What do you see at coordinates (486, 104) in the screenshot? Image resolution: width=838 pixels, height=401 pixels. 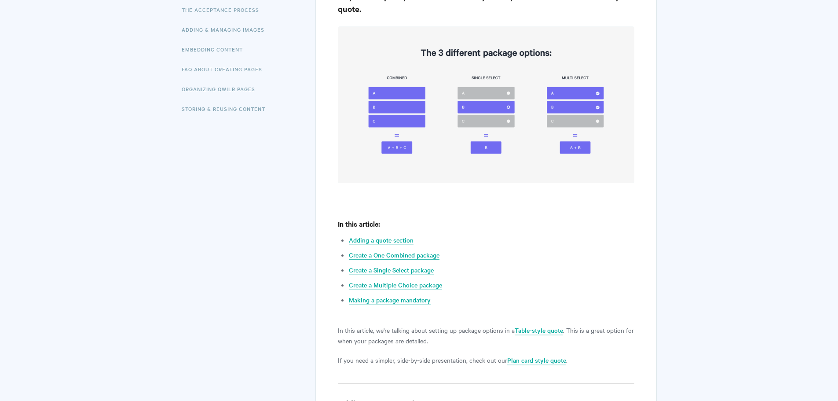 I see `img: file-rFbIlQKUoG.png` at bounding box center [486, 104].